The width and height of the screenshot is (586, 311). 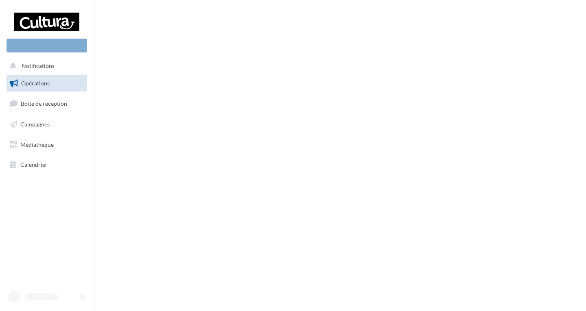 What do you see at coordinates (44, 103) in the screenshot?
I see `span: Boîte de réception` at bounding box center [44, 103].